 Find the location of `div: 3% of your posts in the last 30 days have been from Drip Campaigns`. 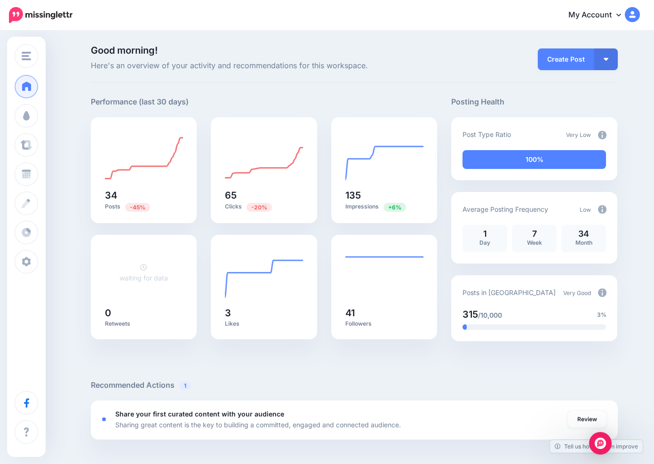

div: 3% of your posts in the last 30 days have been from Drip Campaigns is located at coordinates (464, 327).